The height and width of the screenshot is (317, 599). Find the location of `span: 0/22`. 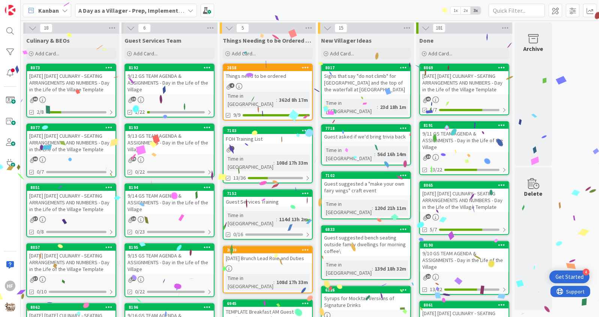

span: 0/22 is located at coordinates (140, 292).